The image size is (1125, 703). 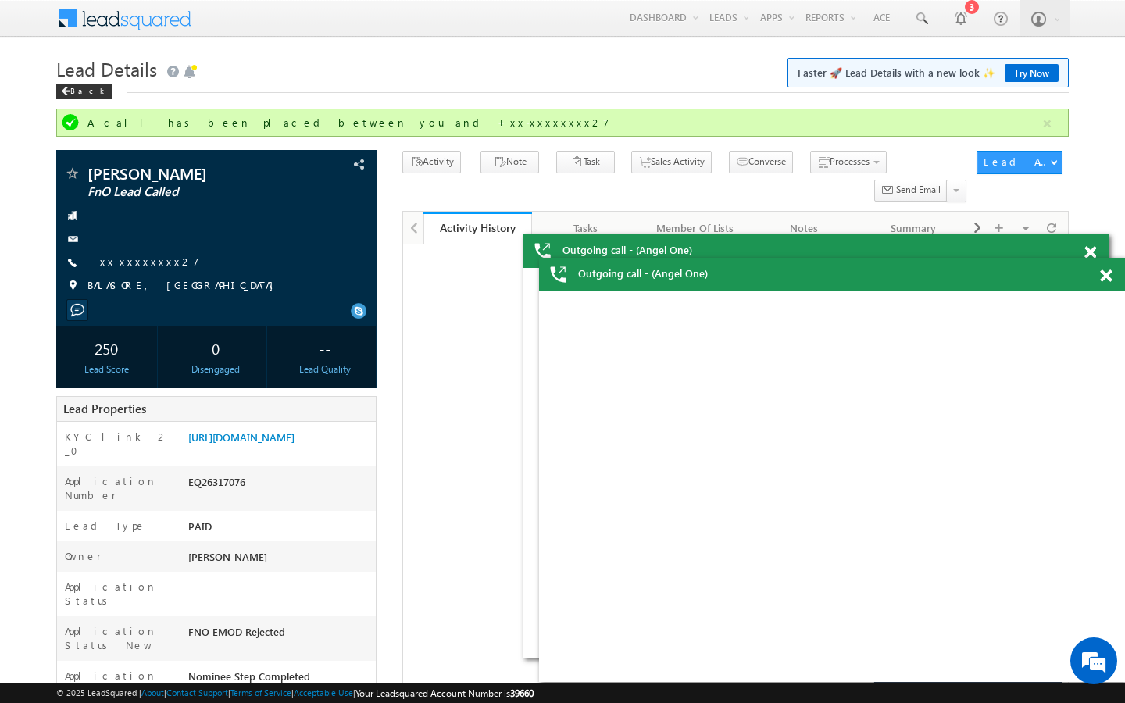 I want to click on a: Notes, so click(x=804, y=228).